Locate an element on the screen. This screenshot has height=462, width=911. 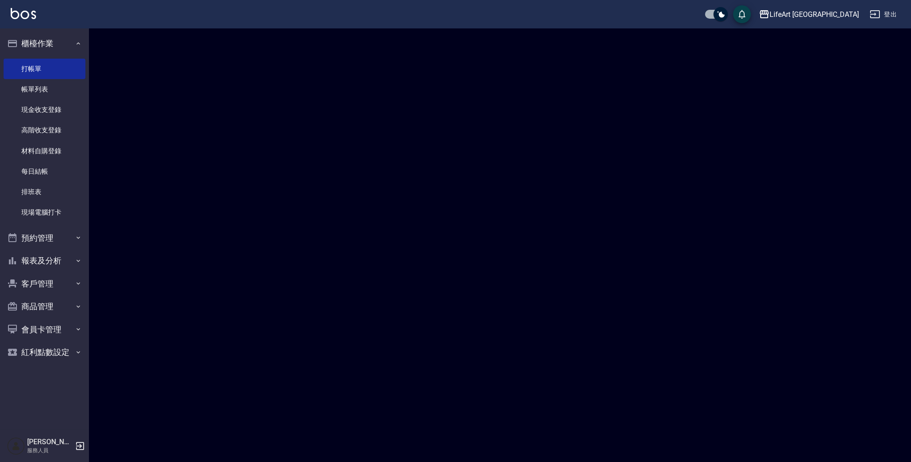
a: 高階收支登錄 is located at coordinates (44, 130).